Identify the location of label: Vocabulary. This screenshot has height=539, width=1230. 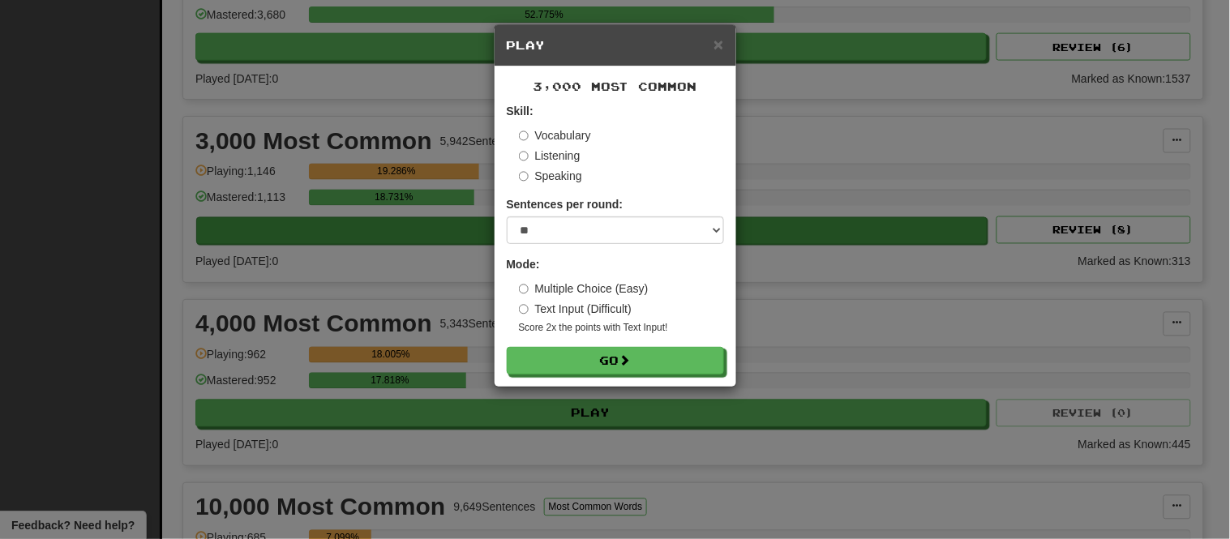
(554, 135).